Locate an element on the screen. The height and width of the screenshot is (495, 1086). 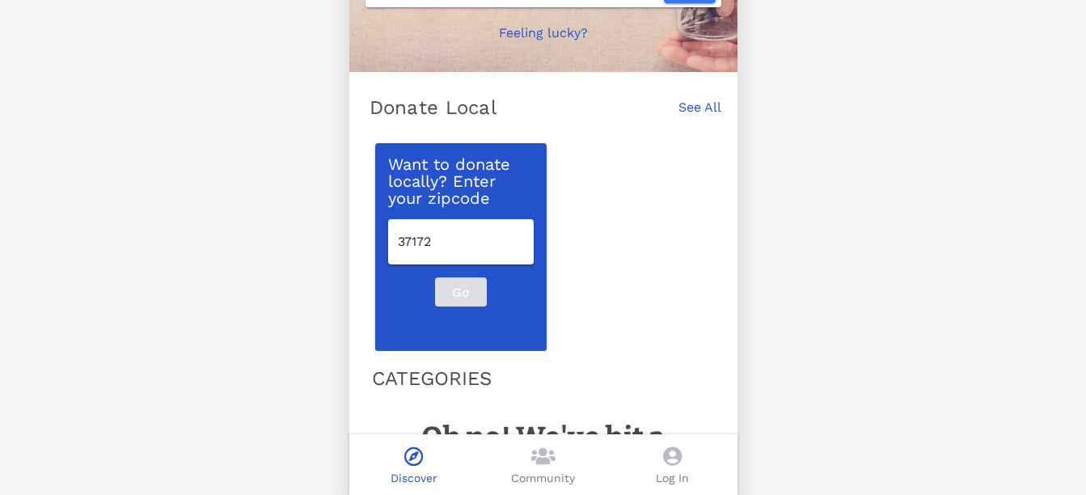
p: Log In is located at coordinates (672, 478).